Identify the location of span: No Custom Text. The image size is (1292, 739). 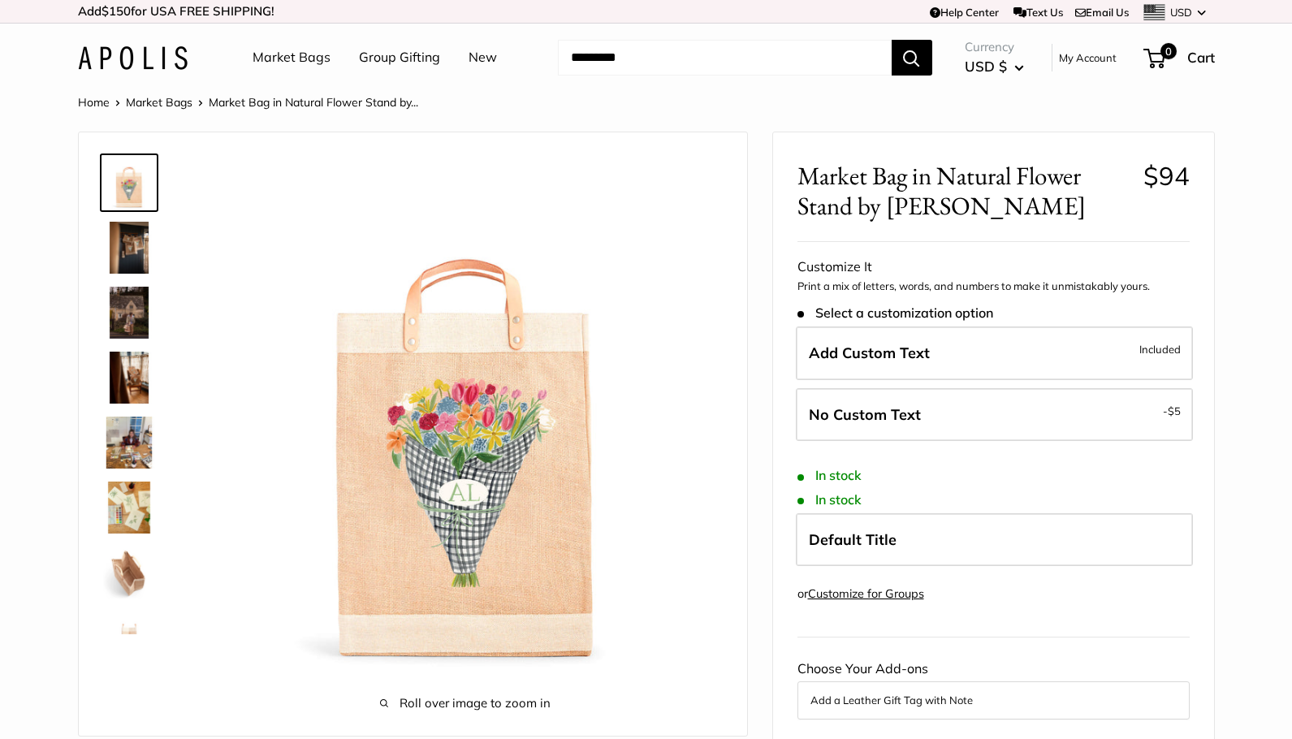
(865, 414).